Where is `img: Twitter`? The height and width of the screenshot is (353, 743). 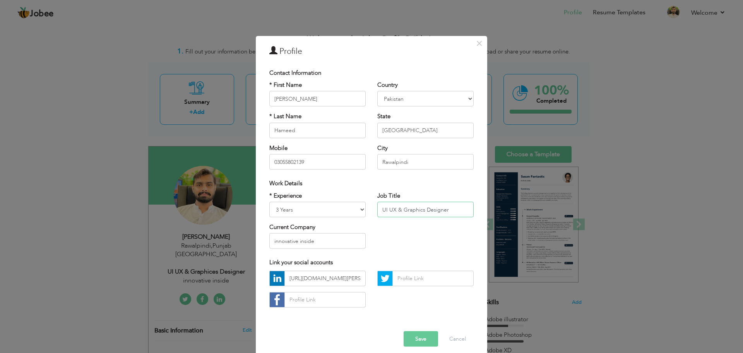 img: Twitter is located at coordinates (385, 278).